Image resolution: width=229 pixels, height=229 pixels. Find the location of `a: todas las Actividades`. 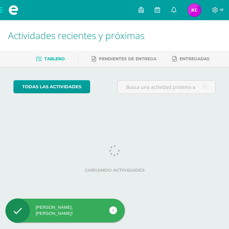

a: todas las Actividades is located at coordinates (52, 87).